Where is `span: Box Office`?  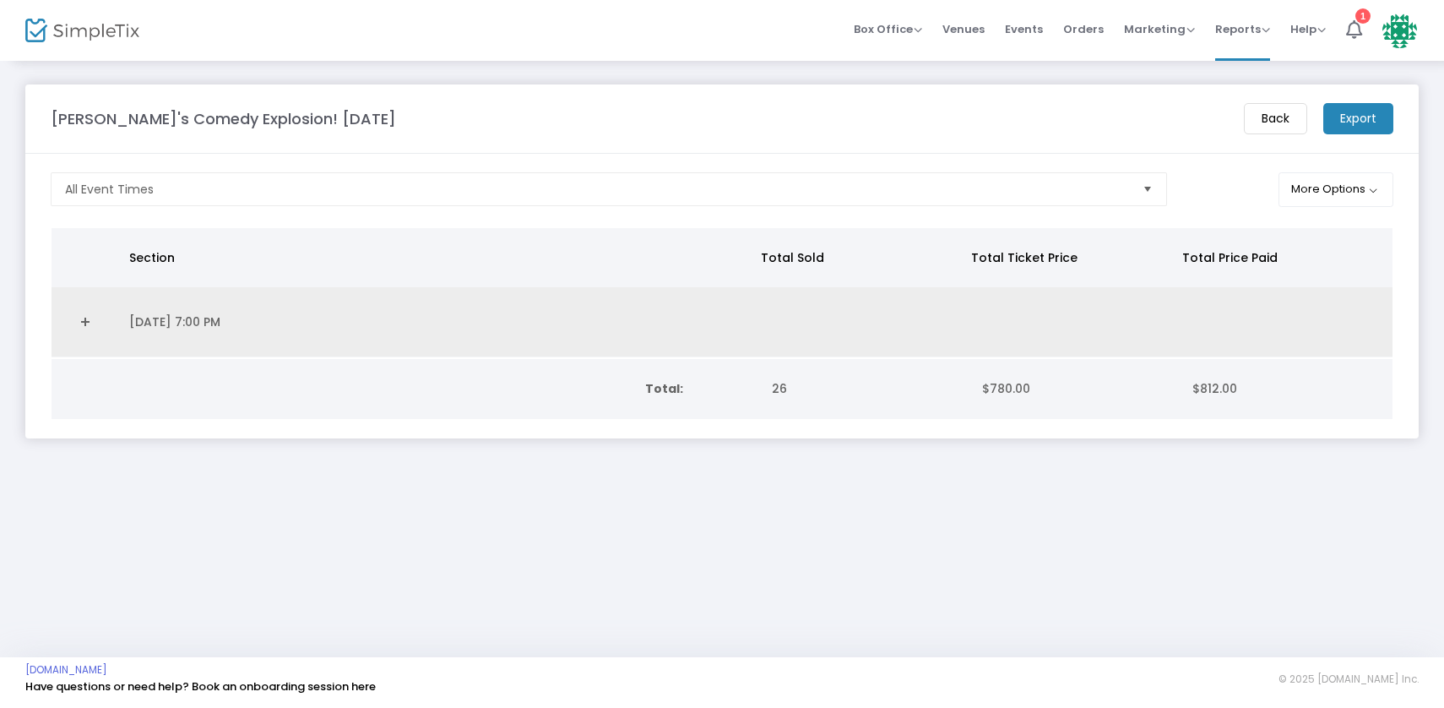
span: Box Office is located at coordinates (887, 29).